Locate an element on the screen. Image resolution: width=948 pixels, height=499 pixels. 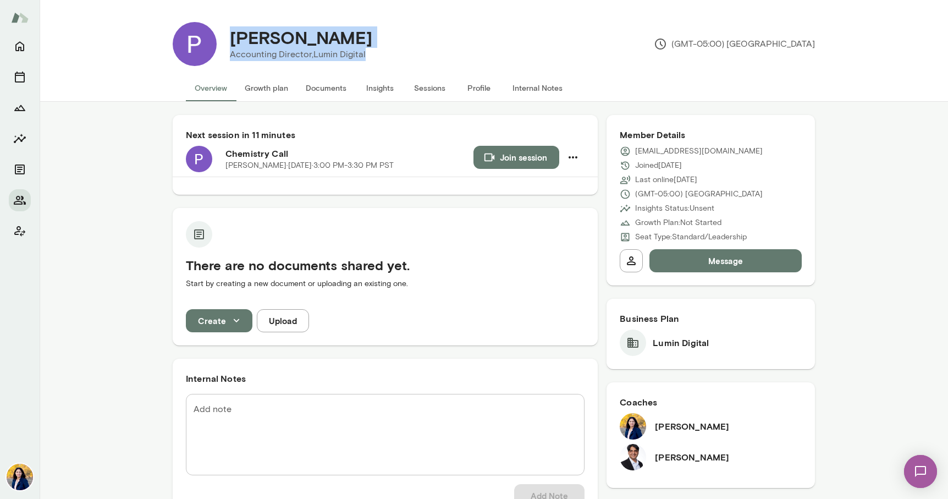
button: Create is located at coordinates (219, 320).